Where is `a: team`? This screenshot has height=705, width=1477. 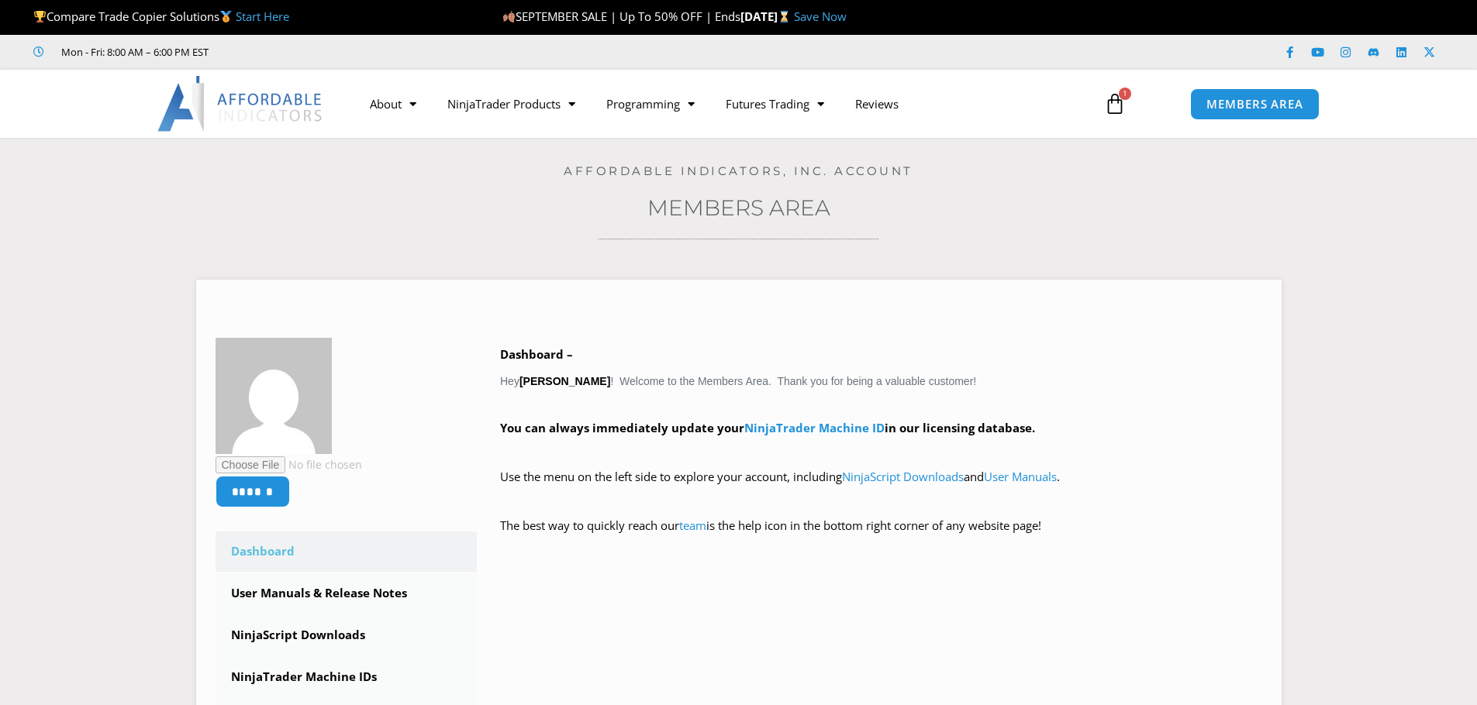 a: team is located at coordinates (692, 526).